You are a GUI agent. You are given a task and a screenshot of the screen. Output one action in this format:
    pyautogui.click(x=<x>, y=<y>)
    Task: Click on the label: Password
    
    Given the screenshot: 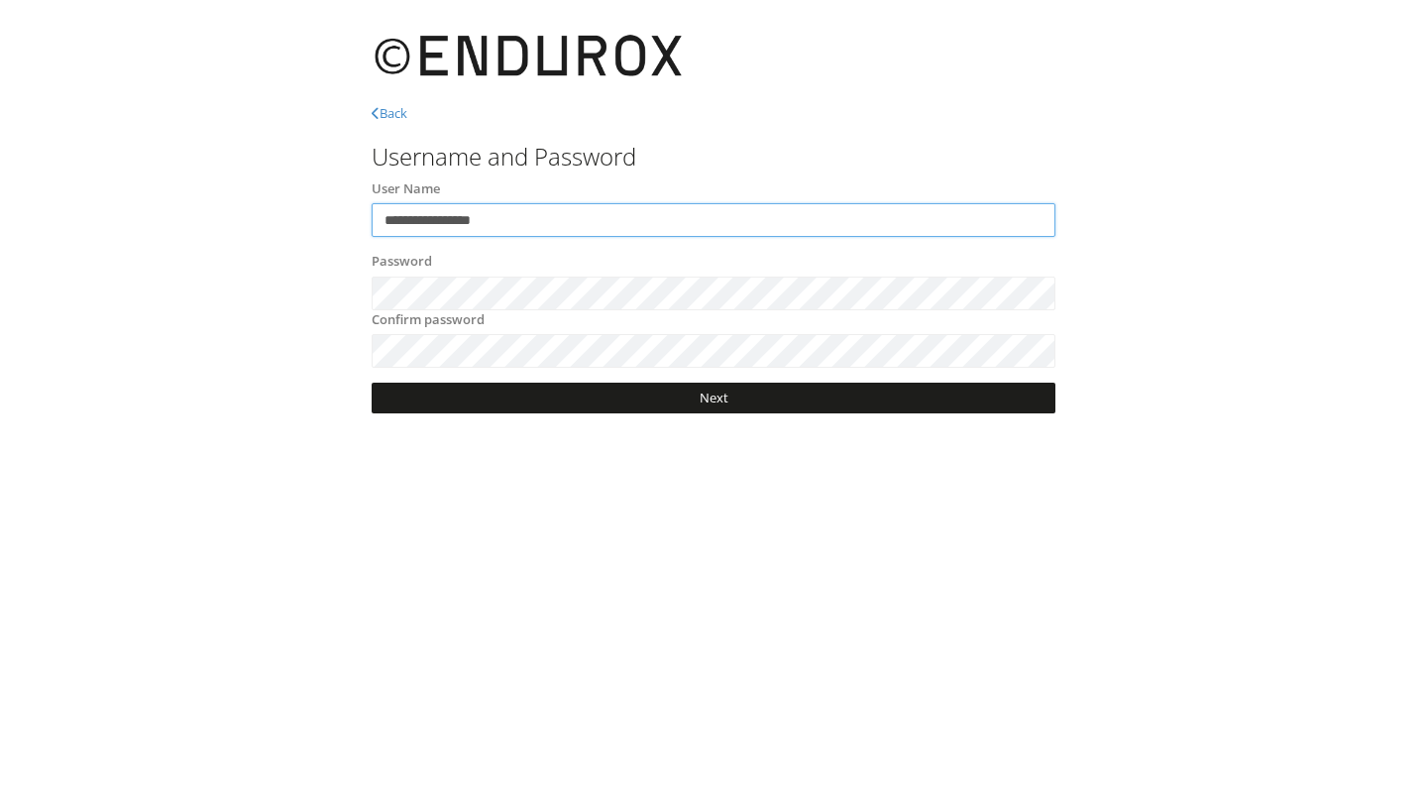 What is the action you would take?
    pyautogui.click(x=401, y=262)
    